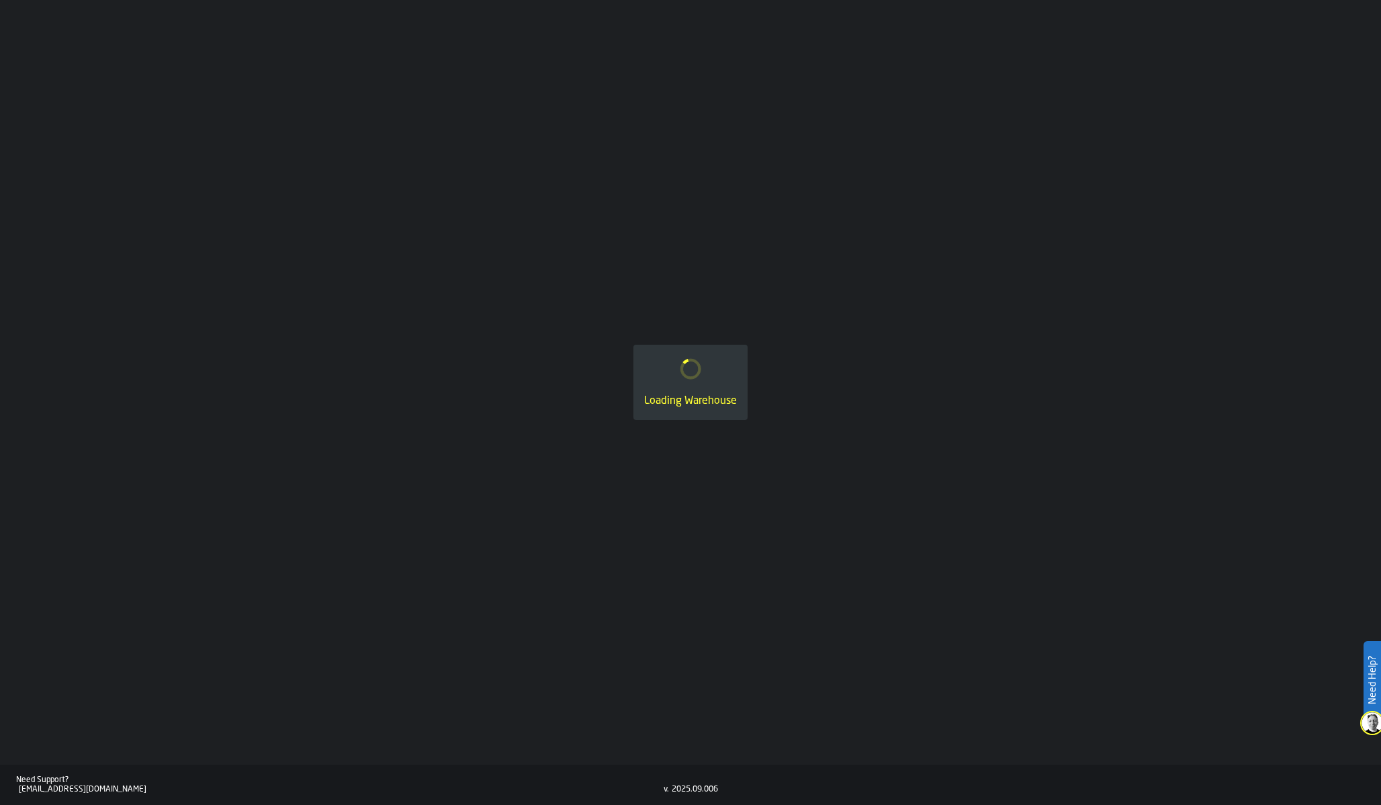  What do you see at coordinates (666, 789) in the screenshot?
I see `div: v.` at bounding box center [666, 789].